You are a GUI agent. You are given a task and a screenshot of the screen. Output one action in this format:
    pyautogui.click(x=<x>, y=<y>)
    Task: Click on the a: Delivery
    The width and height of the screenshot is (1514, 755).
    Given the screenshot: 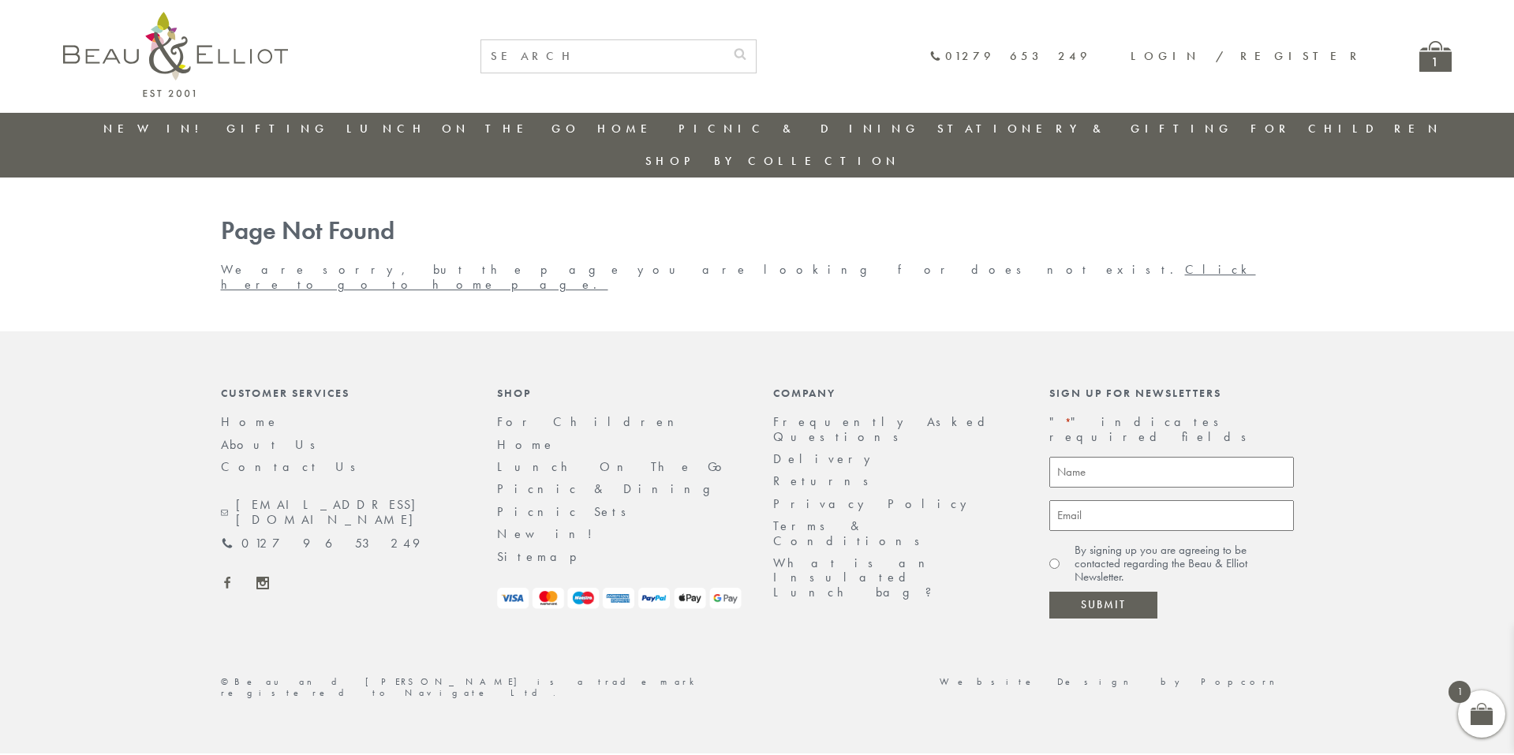 What is the action you would take?
    pyautogui.click(x=826, y=459)
    